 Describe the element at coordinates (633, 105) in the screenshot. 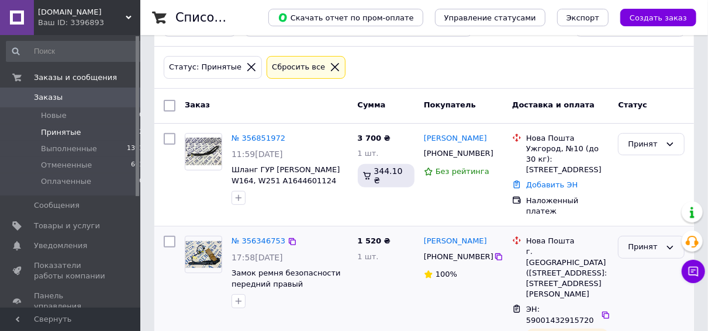

I see `span: Статус` at that location.